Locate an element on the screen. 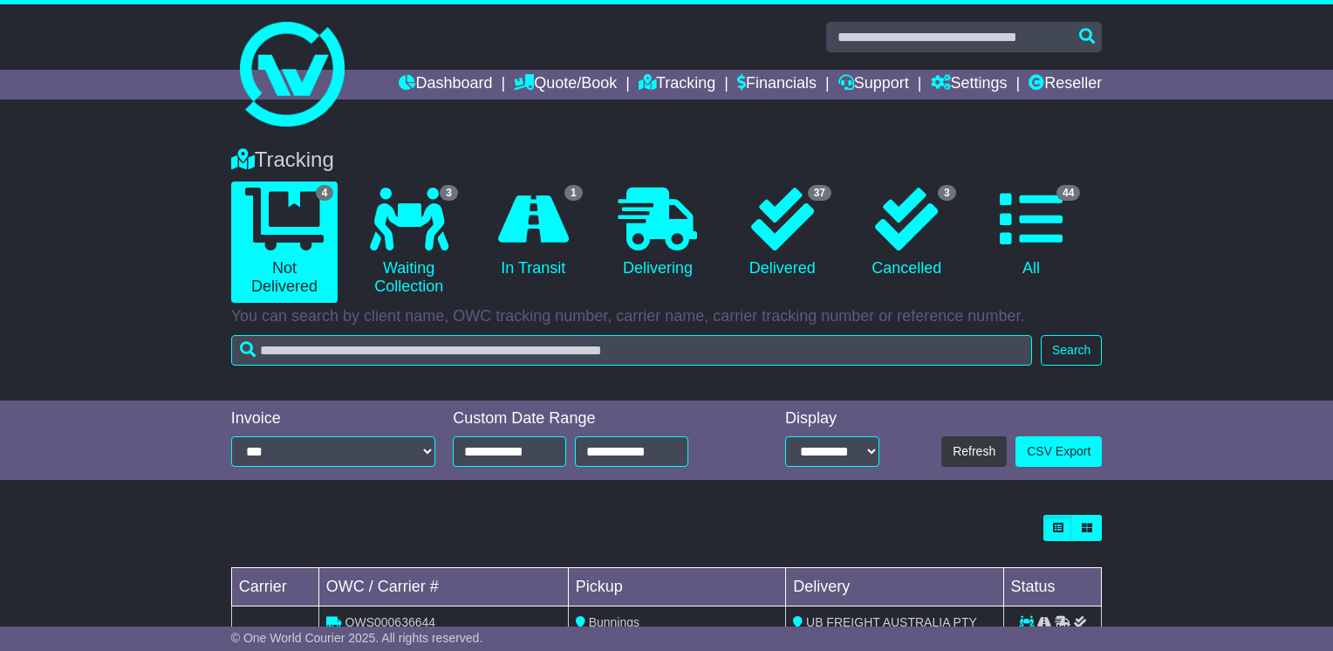  a: Delivering is located at coordinates (658, 233).